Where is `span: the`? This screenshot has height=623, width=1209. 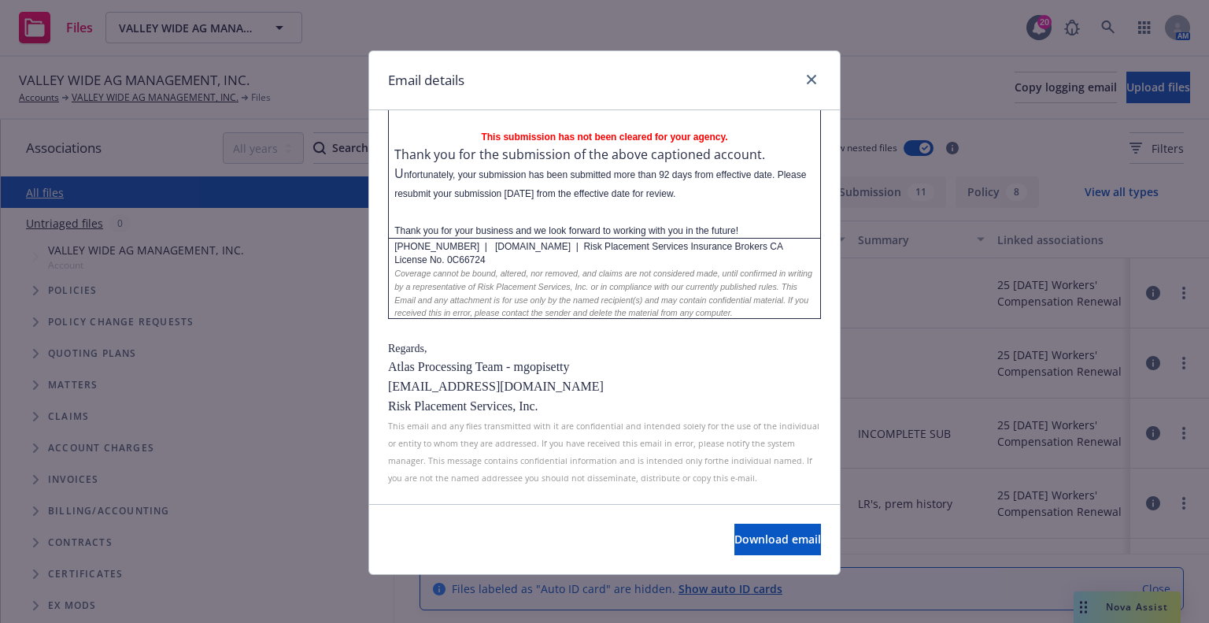
span: the is located at coordinates (722, 461).